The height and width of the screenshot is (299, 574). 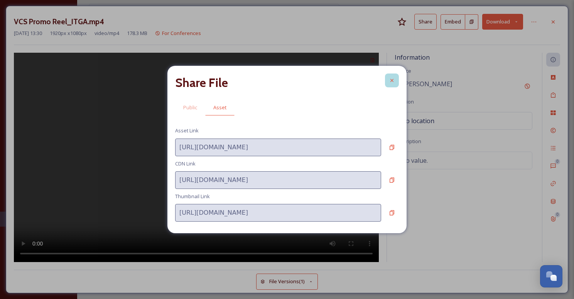 What do you see at coordinates (190, 108) in the screenshot?
I see `span: Public` at bounding box center [190, 108].